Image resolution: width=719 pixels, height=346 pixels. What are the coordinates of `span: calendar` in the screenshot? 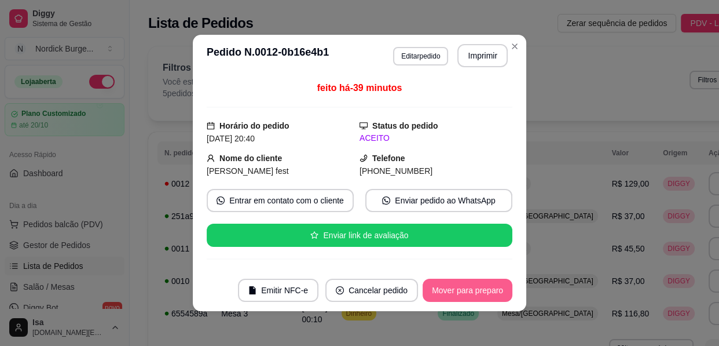 It's located at (211, 126).